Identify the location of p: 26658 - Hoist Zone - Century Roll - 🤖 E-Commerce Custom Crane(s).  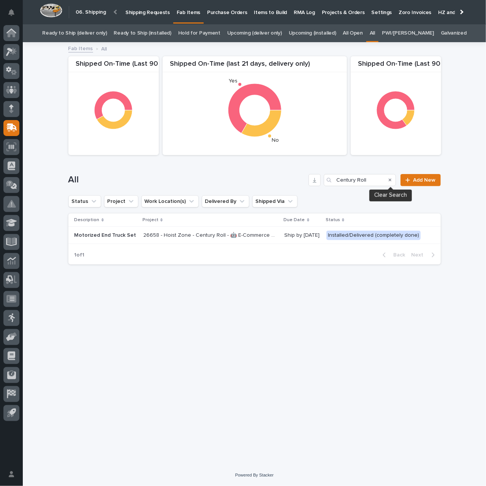
(211, 235).